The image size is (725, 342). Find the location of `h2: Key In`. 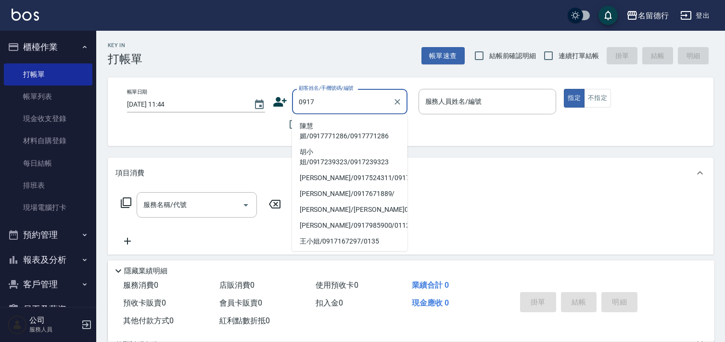

h2: Key In is located at coordinates (125, 45).